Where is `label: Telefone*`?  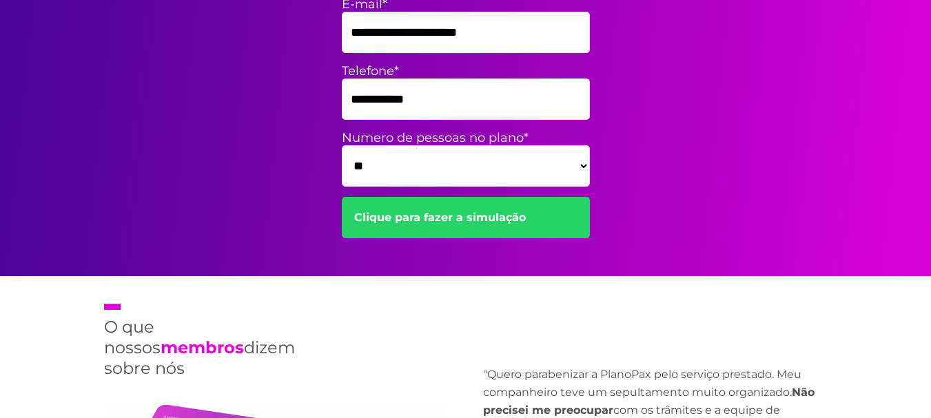
label: Telefone* is located at coordinates (466, 71).